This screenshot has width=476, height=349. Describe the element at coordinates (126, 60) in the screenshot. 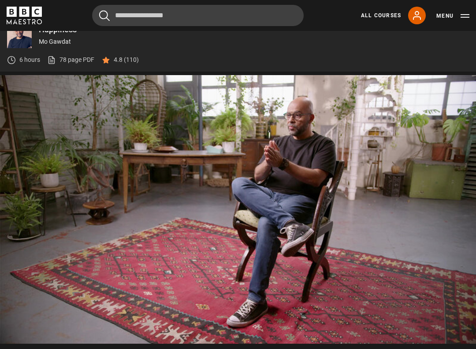

I see `p: 4.8 (110)` at that location.